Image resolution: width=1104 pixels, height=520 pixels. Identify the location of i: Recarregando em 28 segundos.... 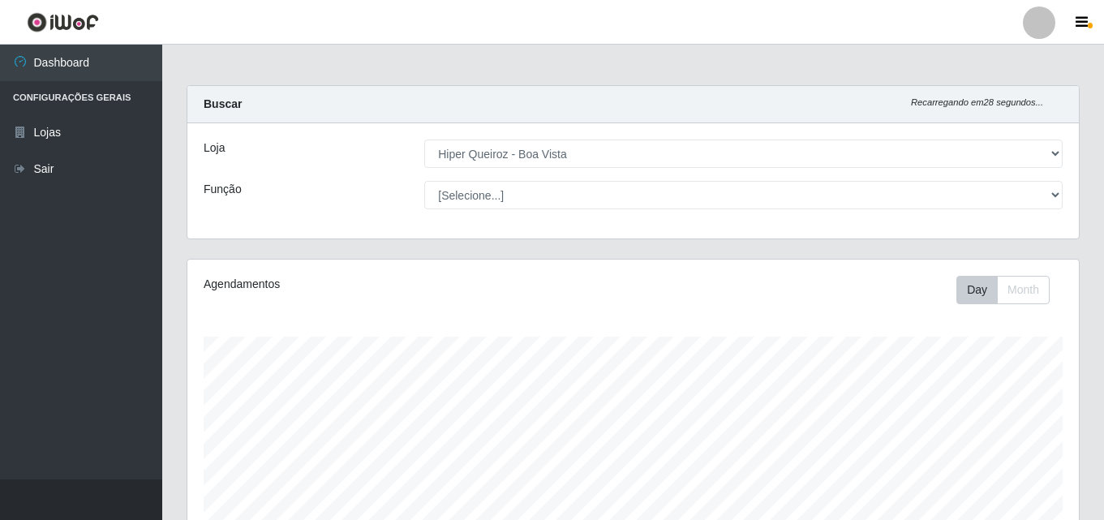
(977, 102).